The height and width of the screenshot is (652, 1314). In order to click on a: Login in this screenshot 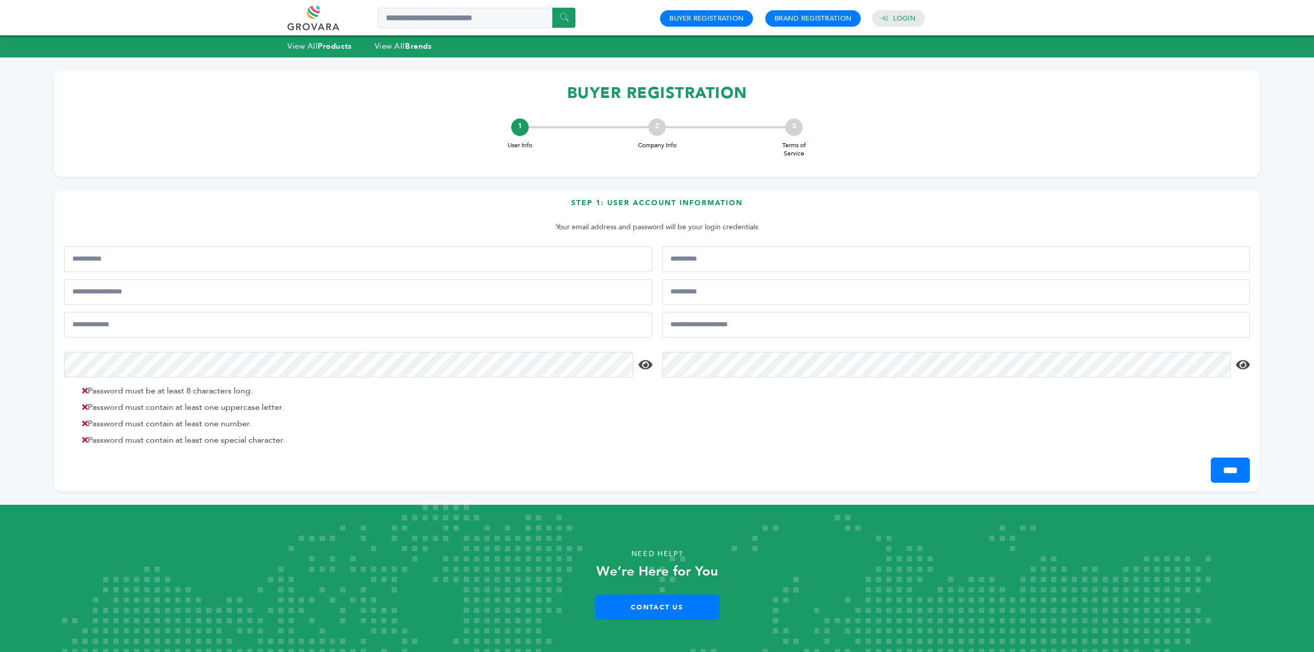, I will do `click(904, 18)`.